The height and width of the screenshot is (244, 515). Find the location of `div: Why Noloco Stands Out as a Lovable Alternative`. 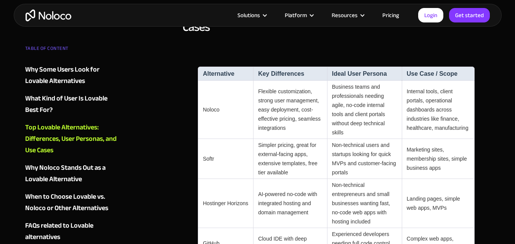

div: Why Noloco Stands Out as a Lovable Alternative is located at coordinates (71, 174).